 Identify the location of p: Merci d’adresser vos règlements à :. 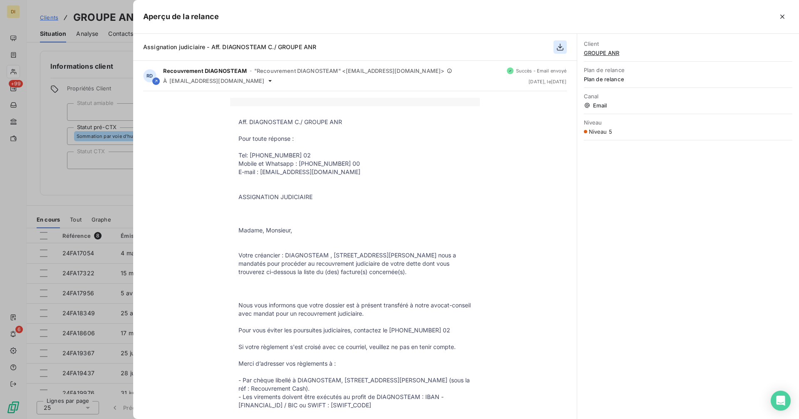
(355, 363).